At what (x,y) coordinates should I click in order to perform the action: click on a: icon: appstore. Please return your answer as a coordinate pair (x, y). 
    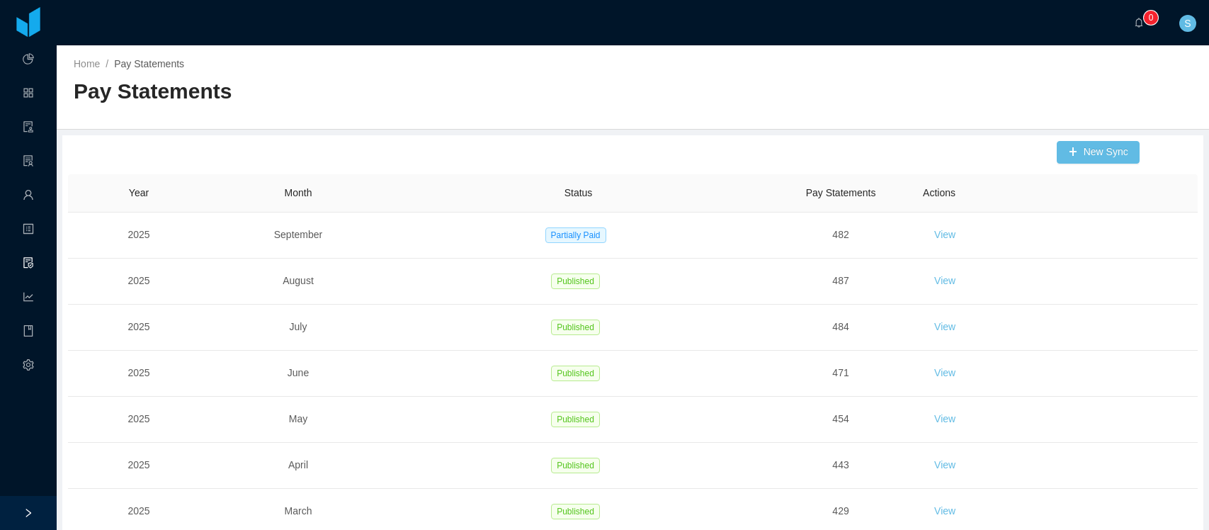
    Looking at the image, I should click on (28, 94).